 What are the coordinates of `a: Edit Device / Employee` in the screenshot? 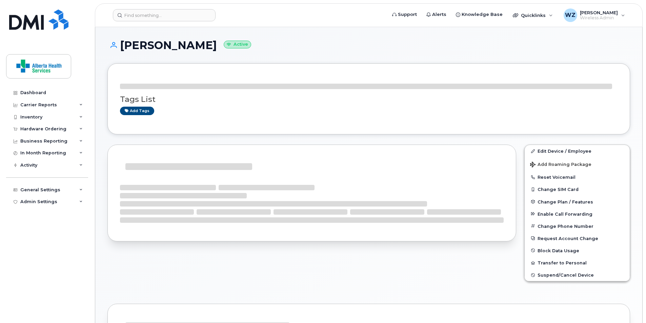 It's located at (577, 151).